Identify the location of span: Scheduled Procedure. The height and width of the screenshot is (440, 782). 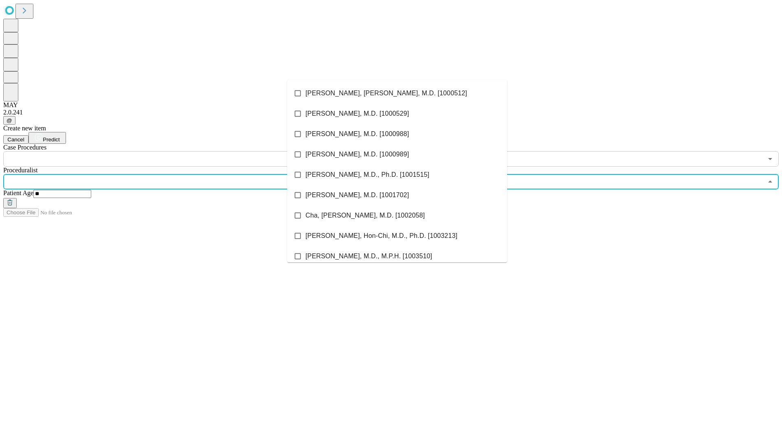
(25, 147).